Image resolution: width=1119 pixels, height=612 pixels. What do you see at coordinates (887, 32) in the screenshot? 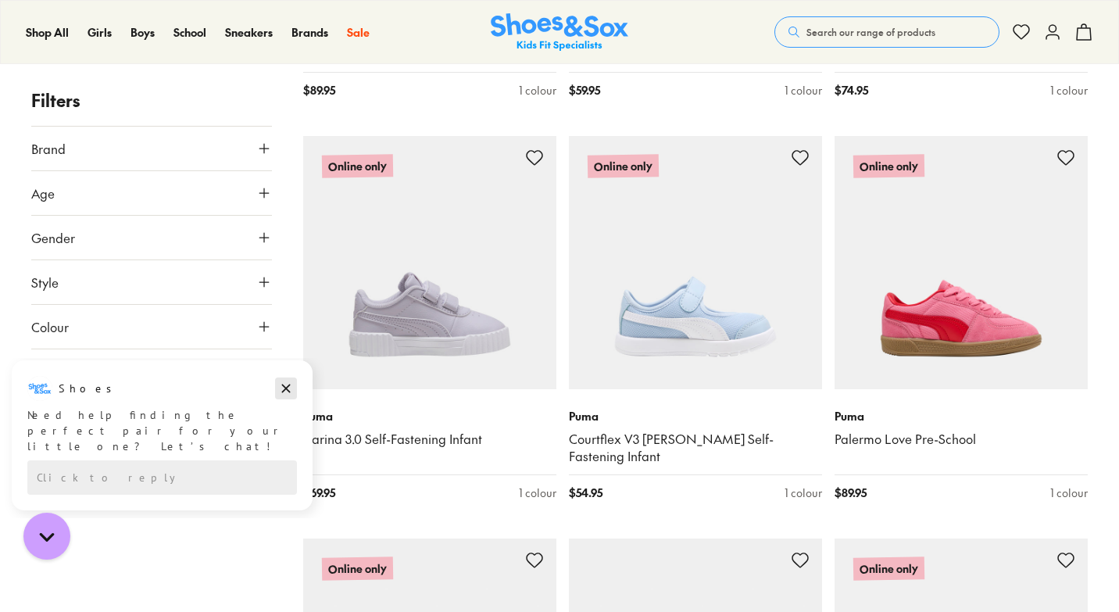
I see `button: Search our range of products` at bounding box center [887, 32].